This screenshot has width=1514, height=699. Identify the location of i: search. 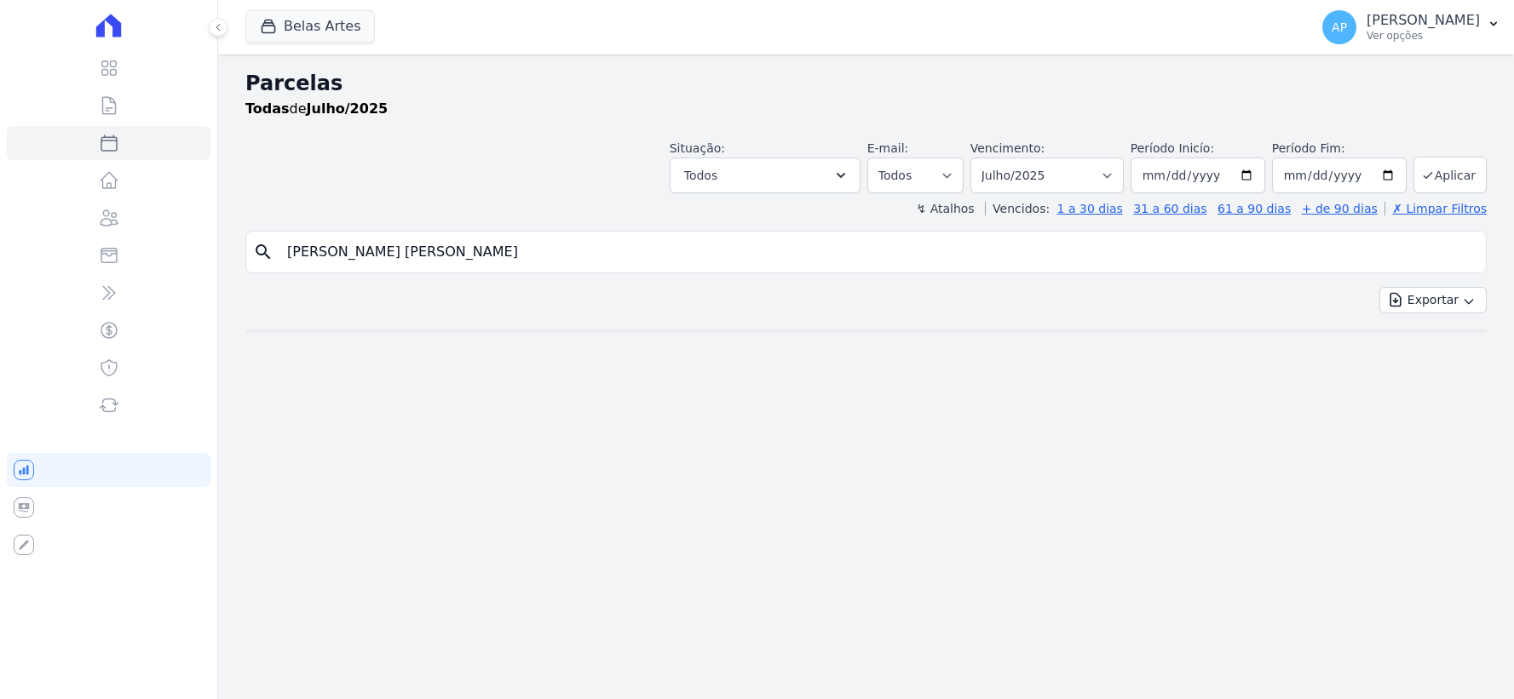
(263, 252).